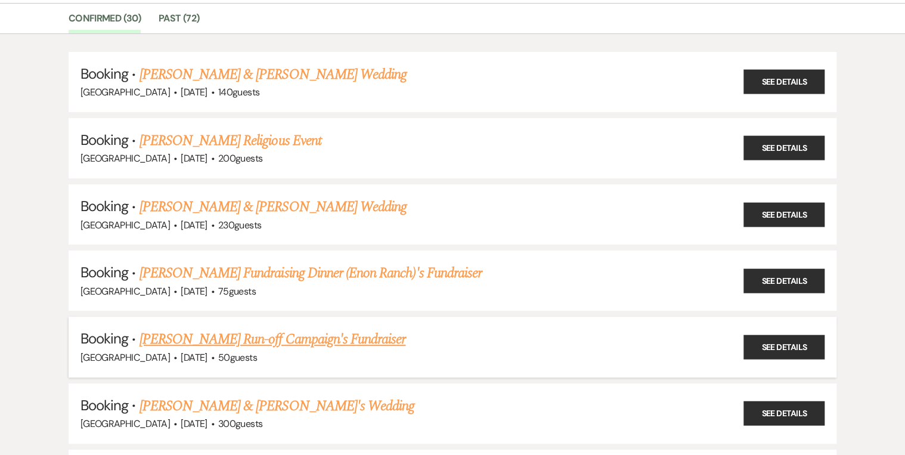 This screenshot has height=455, width=905. Describe the element at coordinates (240, 225) in the screenshot. I see `span: 230 guests` at that location.